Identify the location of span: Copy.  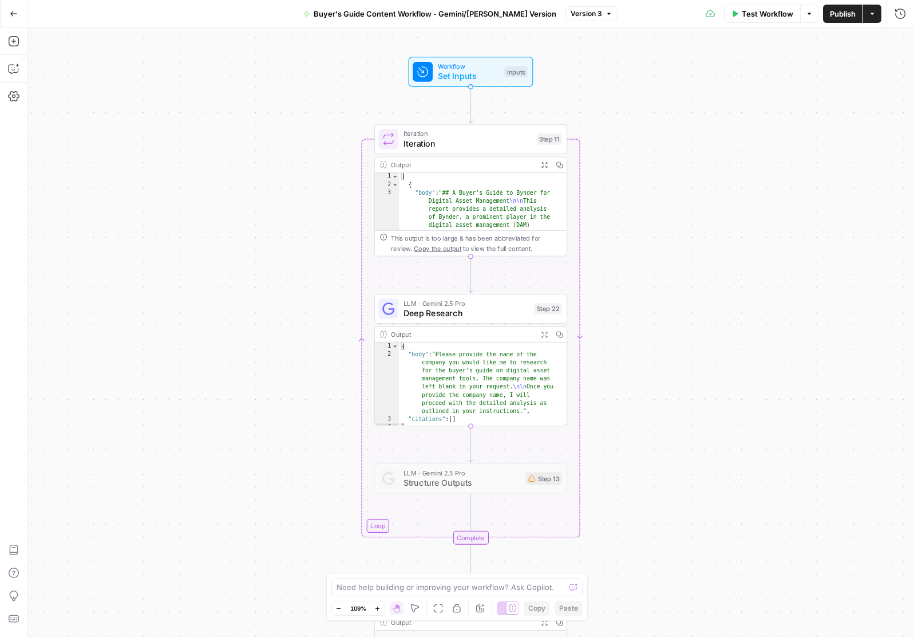
(537, 608).